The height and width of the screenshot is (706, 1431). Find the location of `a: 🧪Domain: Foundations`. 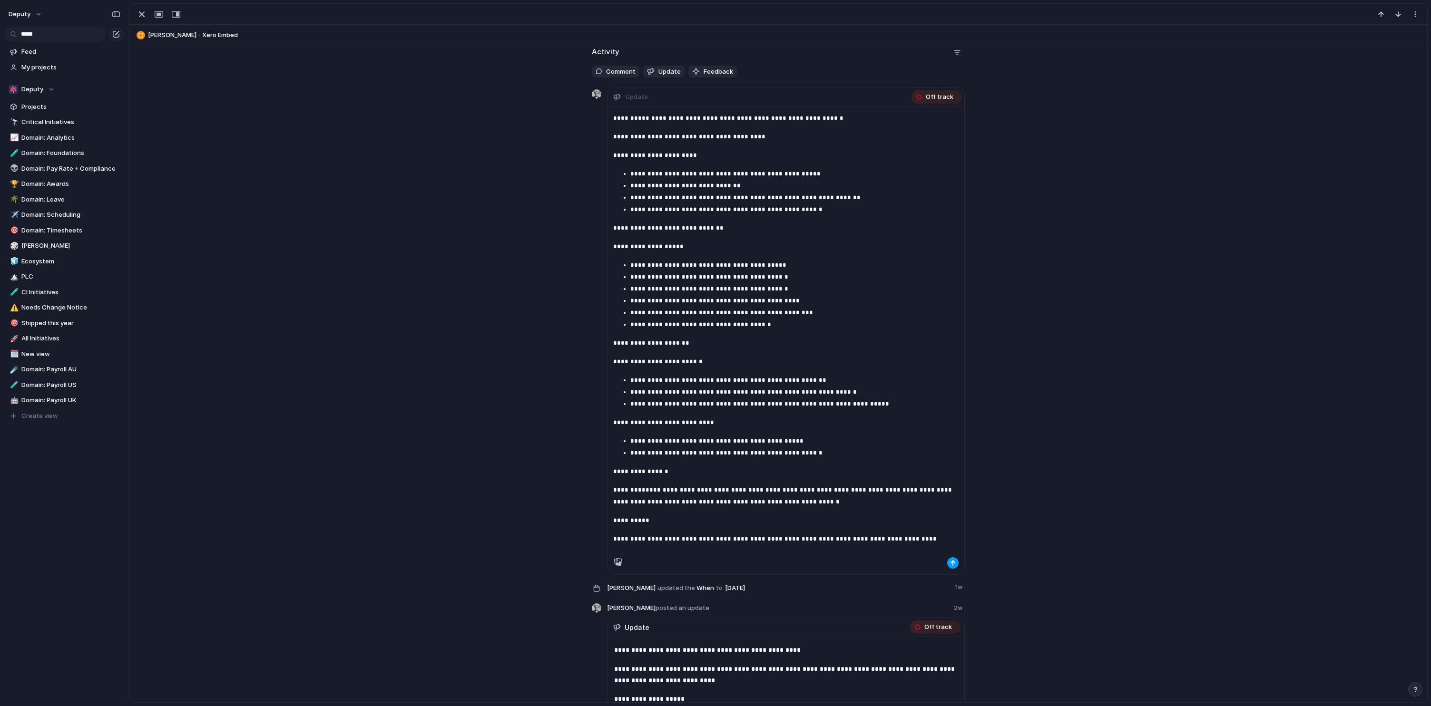

a: 🧪Domain: Foundations is located at coordinates (64, 153).